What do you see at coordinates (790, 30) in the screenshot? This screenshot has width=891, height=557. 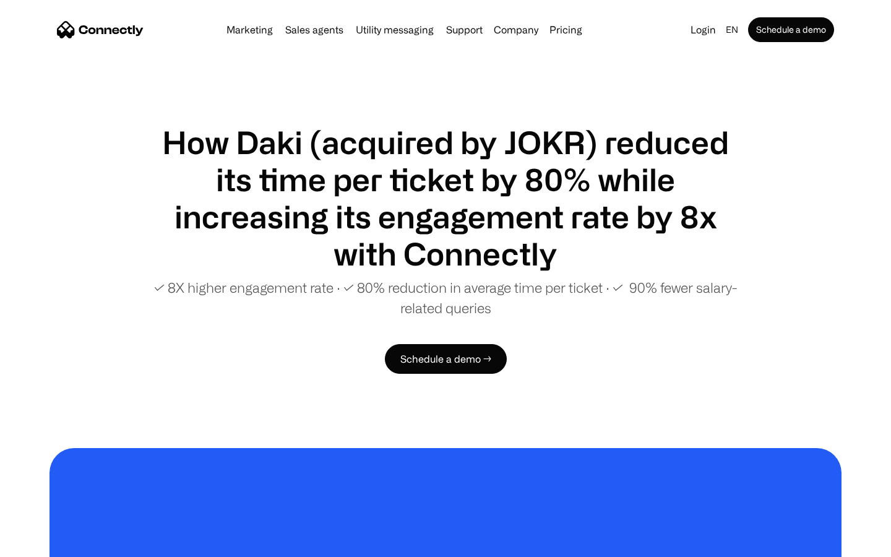 I see `a: Schedule a demo` at bounding box center [790, 30].